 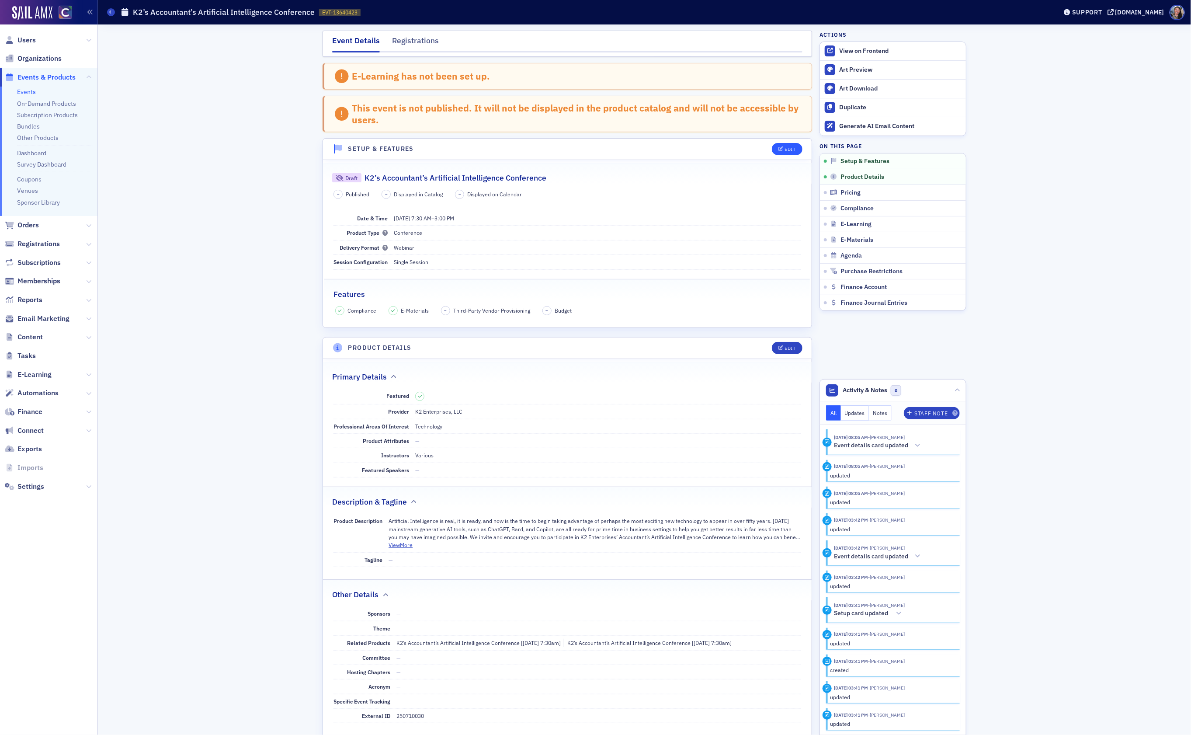 I want to click on span: E-Learning, so click(x=856, y=224).